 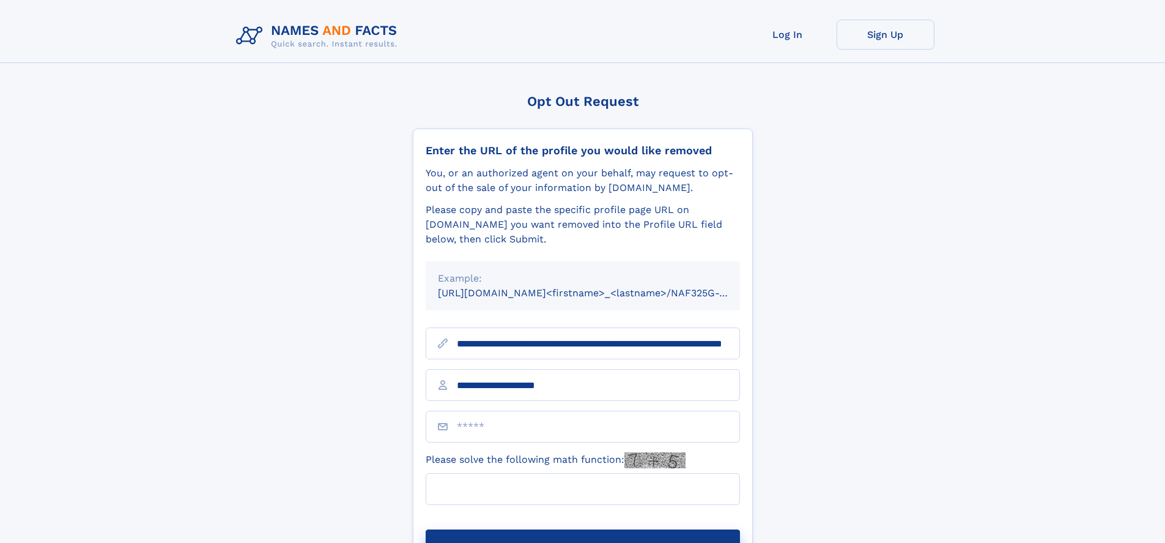 What do you see at coordinates (319, 36) in the screenshot?
I see `img: Logo Names and Facts` at bounding box center [319, 36].